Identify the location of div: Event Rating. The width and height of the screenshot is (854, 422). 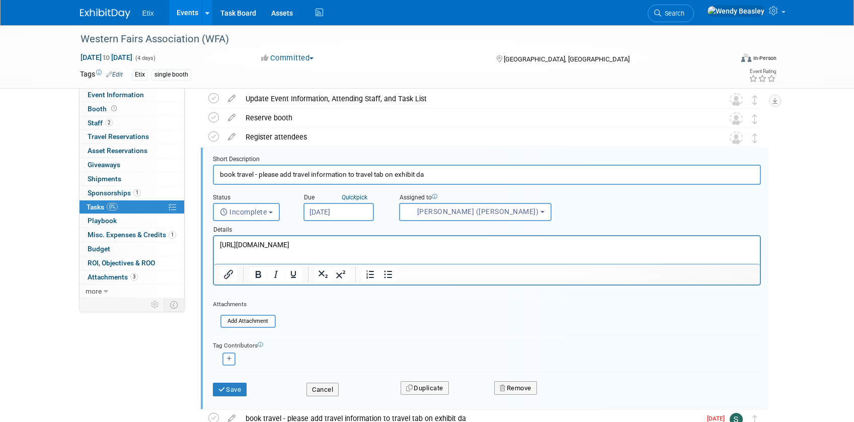
(762, 71).